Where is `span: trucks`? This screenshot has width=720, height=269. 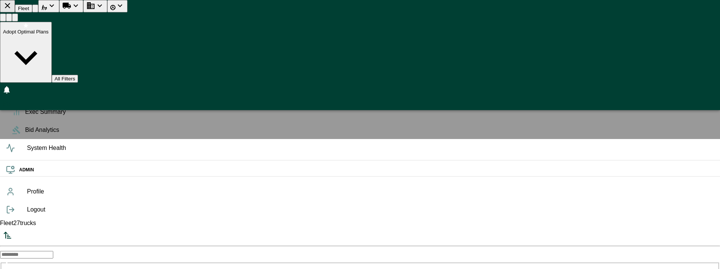
span: trucks is located at coordinates (25, 223).